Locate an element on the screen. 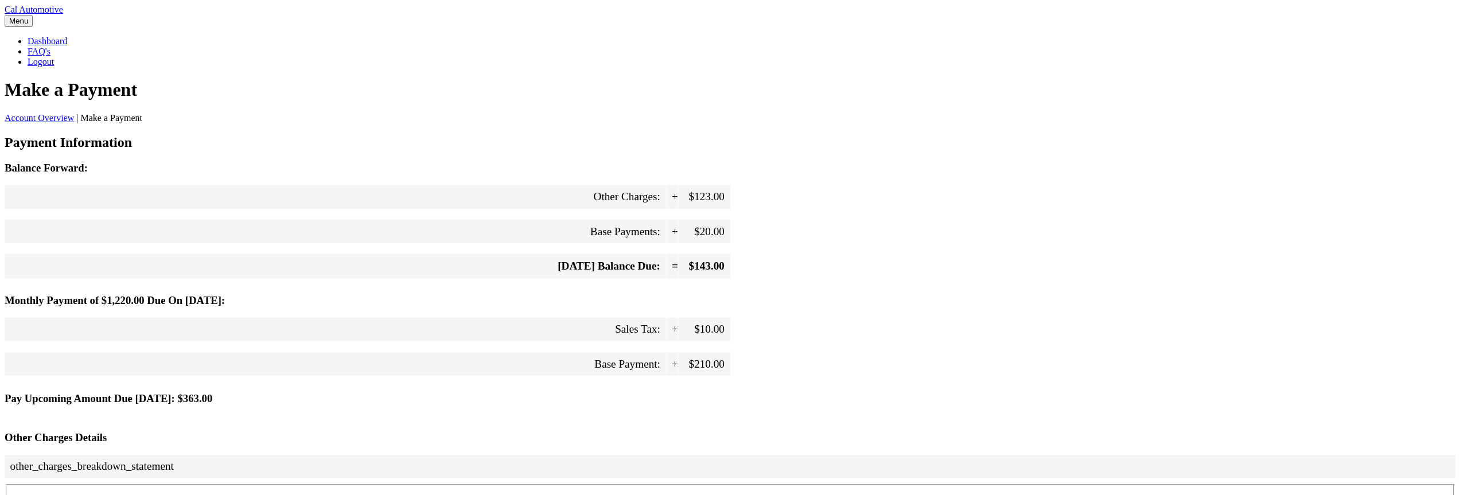 The image size is (1460, 495). span: Base Payments: is located at coordinates (335, 231).